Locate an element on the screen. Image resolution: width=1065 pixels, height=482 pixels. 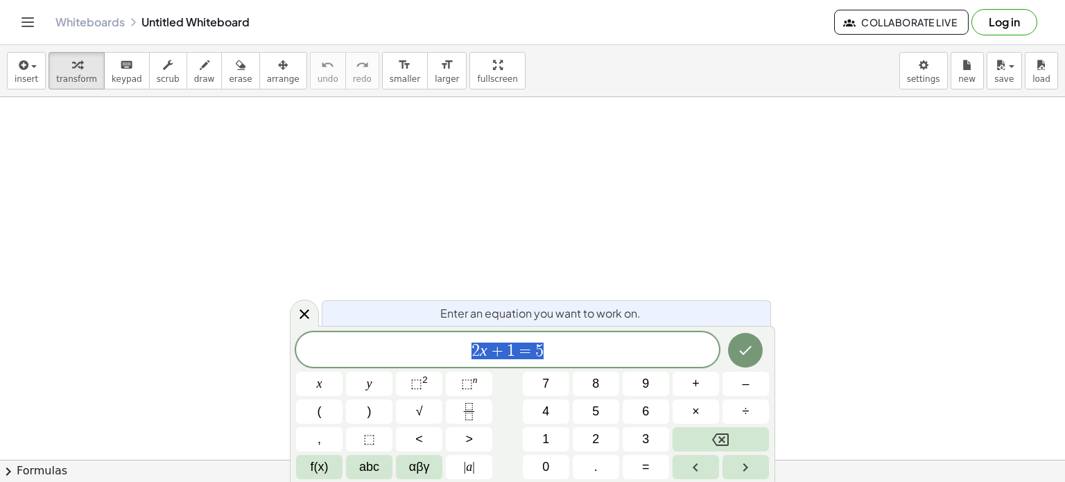
span: erase is located at coordinates (240, 79).